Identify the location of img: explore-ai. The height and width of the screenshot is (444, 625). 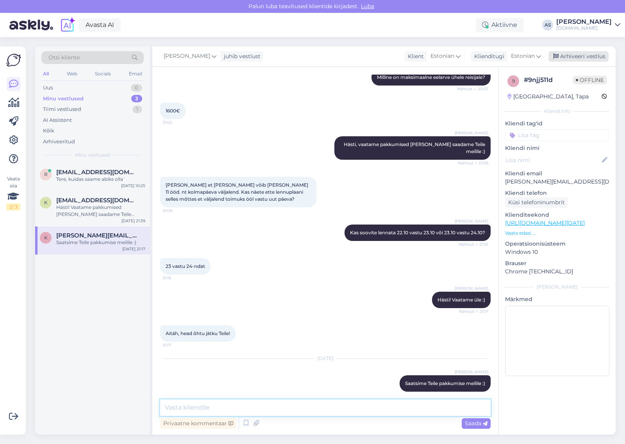
(68, 25).